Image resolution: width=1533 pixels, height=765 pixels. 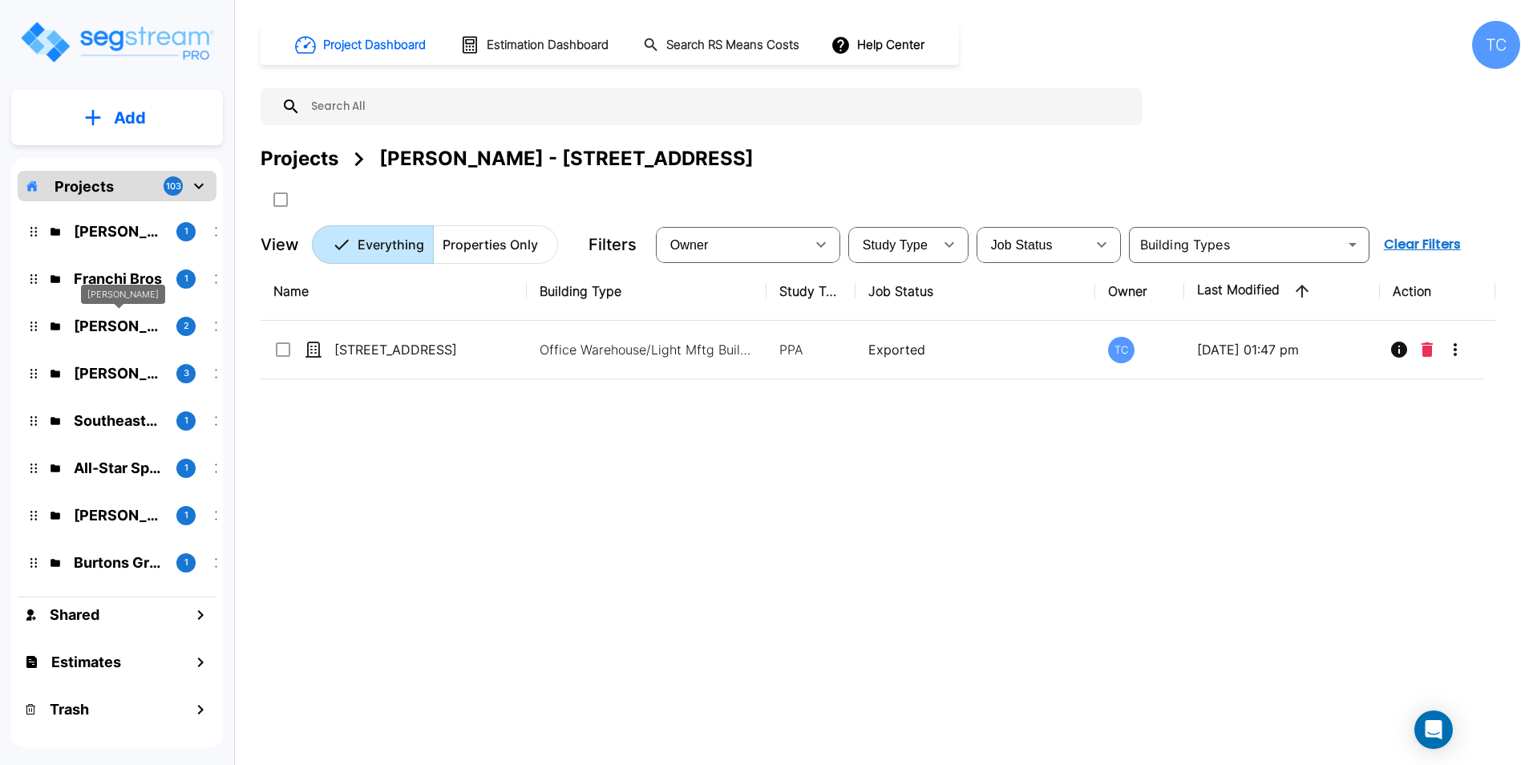 What do you see at coordinates (280, 245) in the screenshot?
I see `p: View` at bounding box center [280, 245].